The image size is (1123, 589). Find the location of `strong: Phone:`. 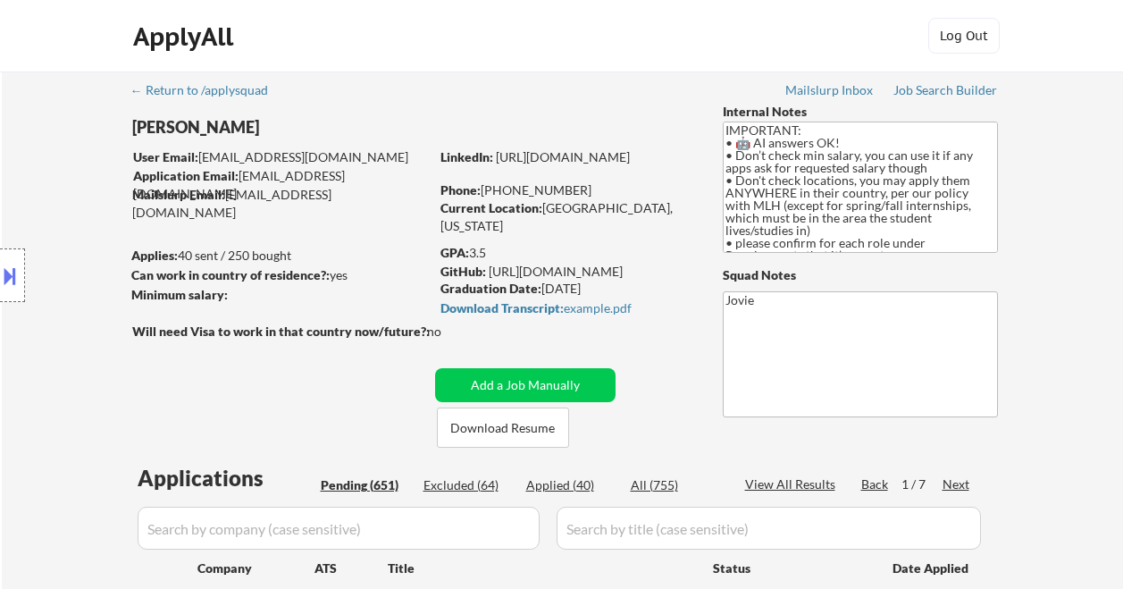

strong: Phone: is located at coordinates (460, 189).